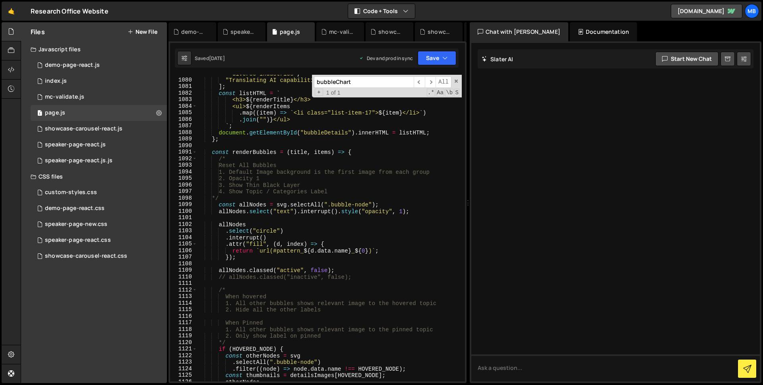  Describe the element at coordinates (184, 139) in the screenshot. I see `div: 1089` at that location.